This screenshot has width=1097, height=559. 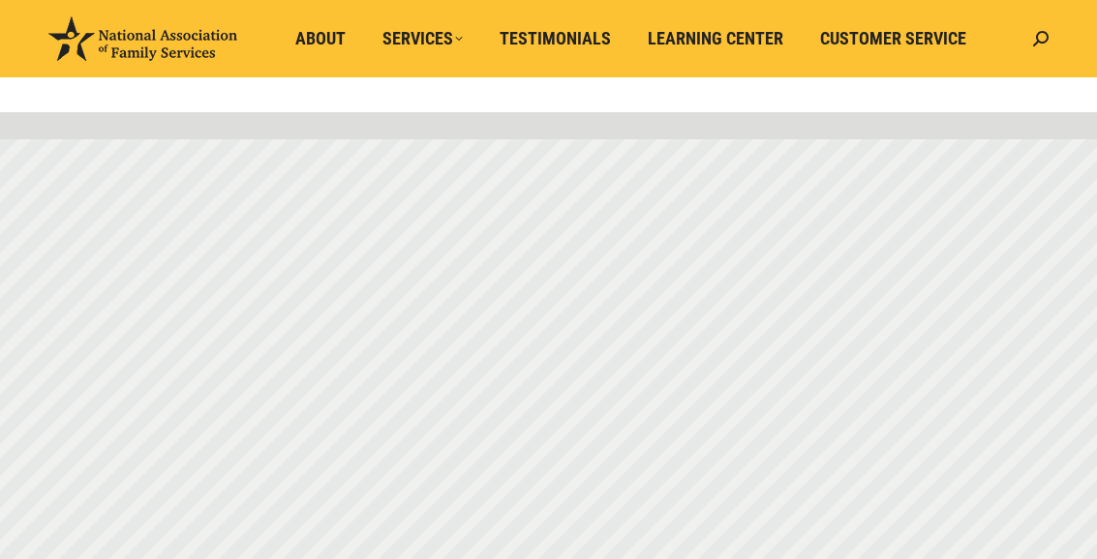 What do you see at coordinates (320, 39) in the screenshot?
I see `span: About` at bounding box center [320, 39].